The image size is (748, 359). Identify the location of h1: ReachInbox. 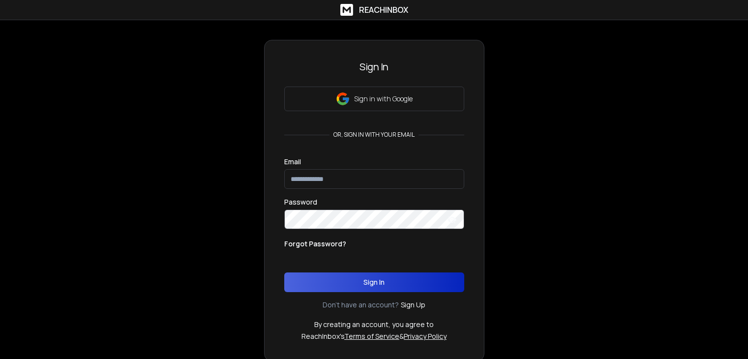
(384, 10).